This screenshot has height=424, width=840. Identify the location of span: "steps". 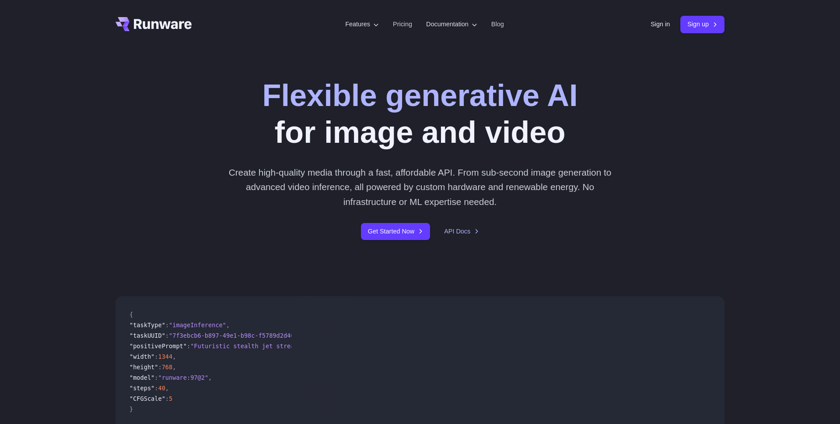
(142, 388).